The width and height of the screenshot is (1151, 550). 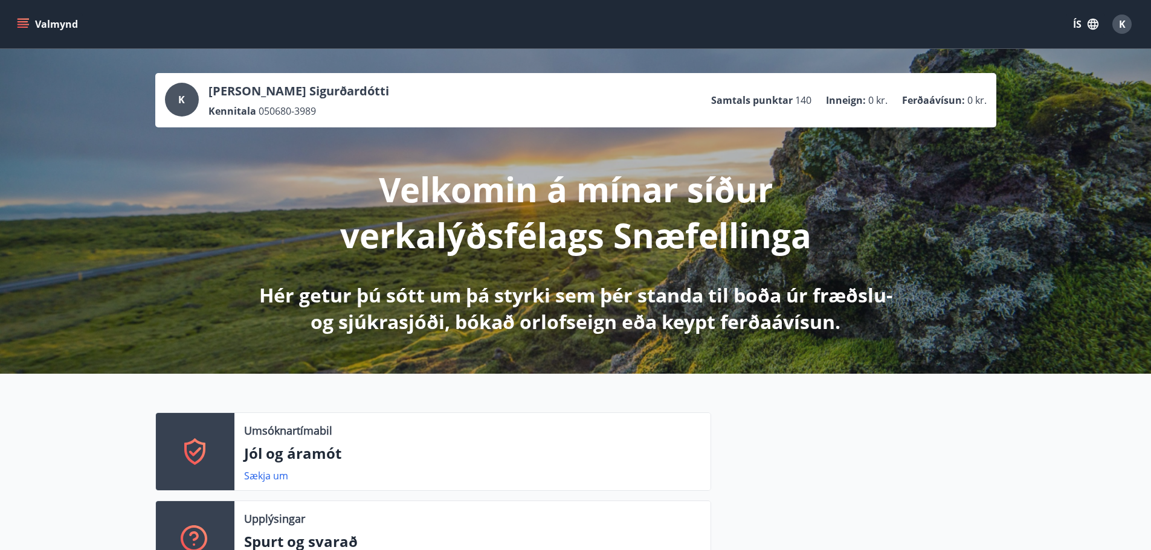 I want to click on p: Velkomin á mínar síður verkalýðsfélags Snæfellinga, so click(x=576, y=212).